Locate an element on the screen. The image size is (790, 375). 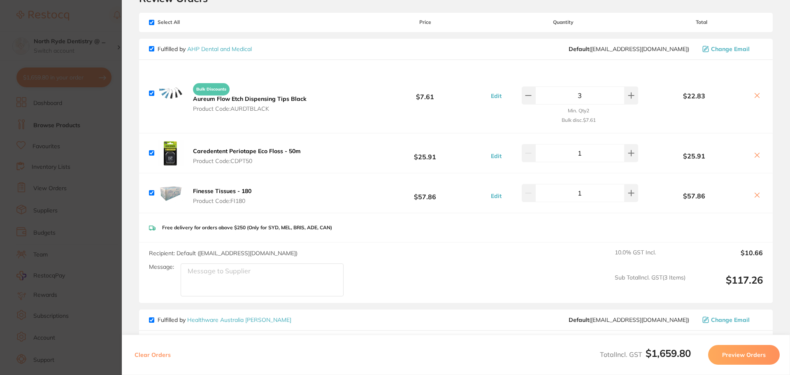
b: Aureum Flow Etch Dispensing Tips Black is located at coordinates (250, 99).